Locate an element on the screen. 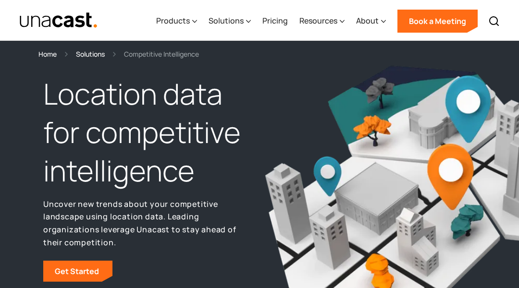  h1: Location data for competitive intelligence is located at coordinates (149, 132).